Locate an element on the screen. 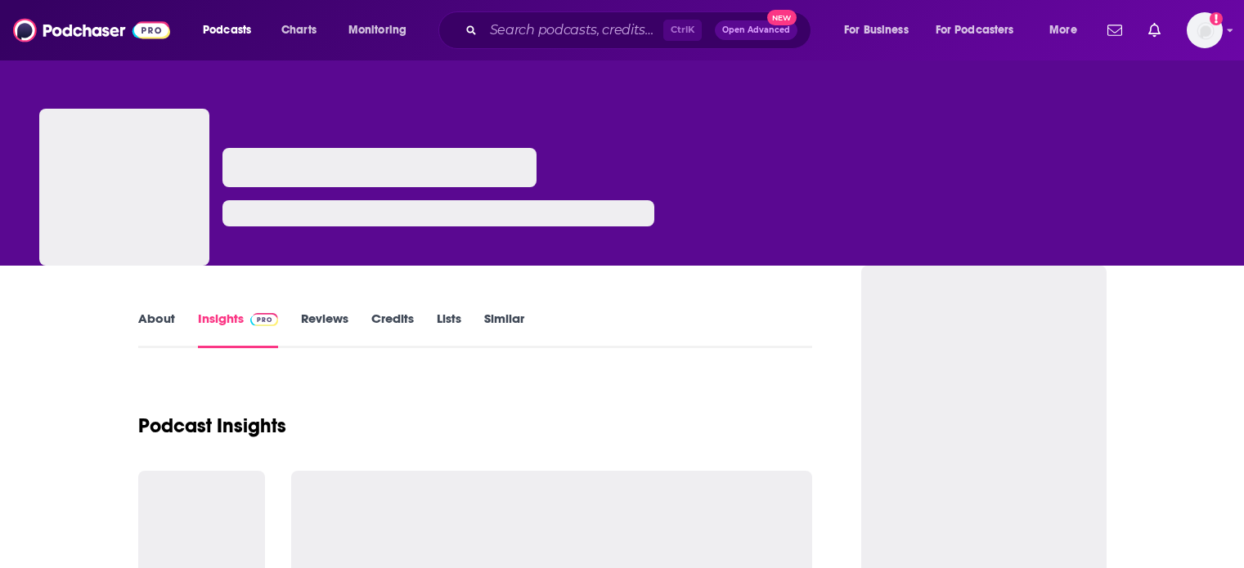  a: Charts is located at coordinates (299, 30).